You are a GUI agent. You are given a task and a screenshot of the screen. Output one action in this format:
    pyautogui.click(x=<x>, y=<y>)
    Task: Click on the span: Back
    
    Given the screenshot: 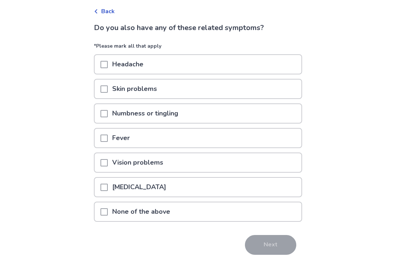 What is the action you would take?
    pyautogui.click(x=108, y=12)
    